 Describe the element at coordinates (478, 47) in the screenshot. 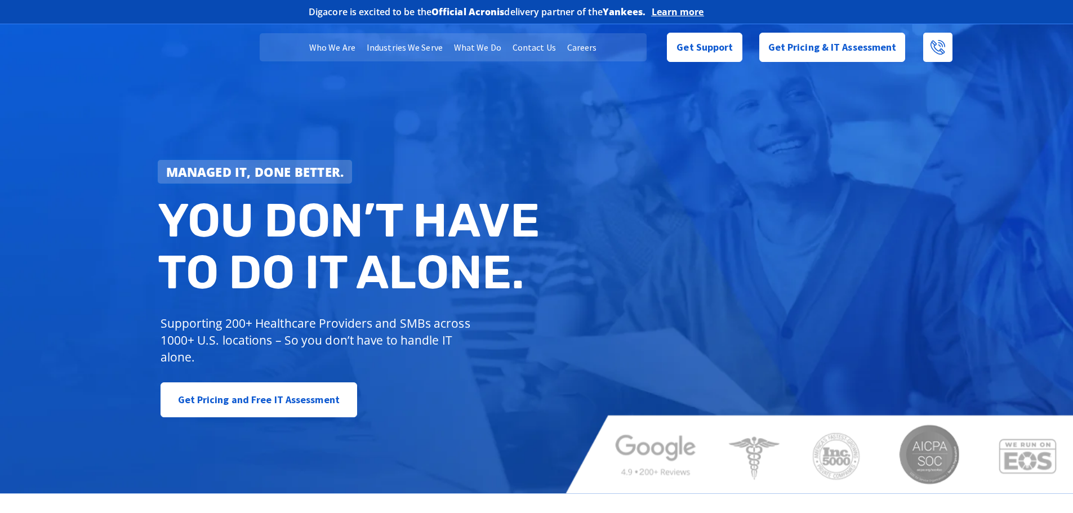

I see `a: What We Do` at that location.